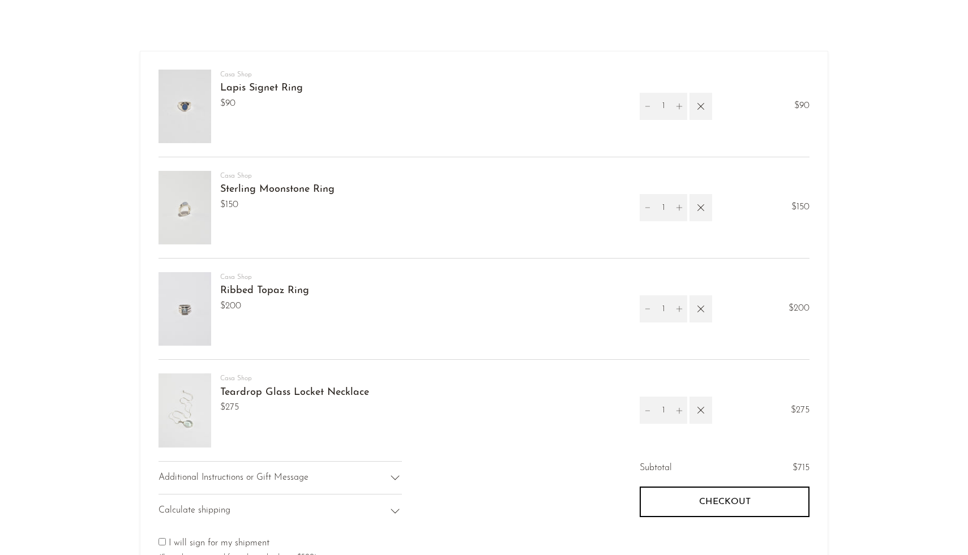 The width and height of the screenshot is (968, 555). I want to click on span: Additional Instructions or Gift Message, so click(233, 478).